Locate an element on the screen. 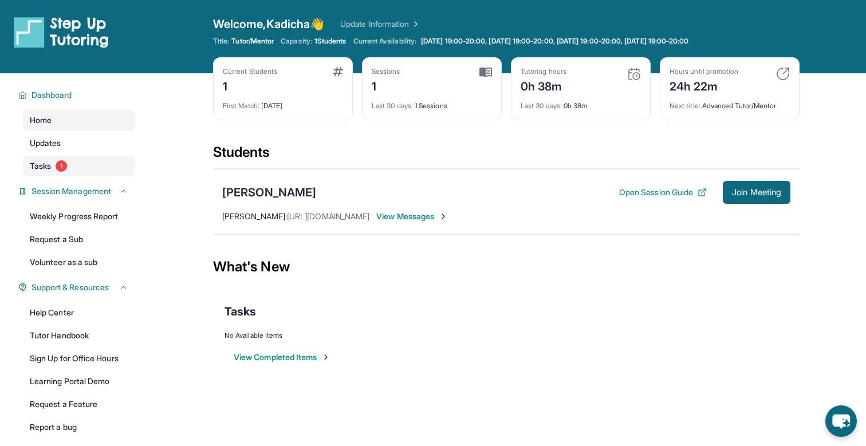 Image resolution: width=866 pixels, height=446 pixels. a: Request a Sub is located at coordinates (79, 239).